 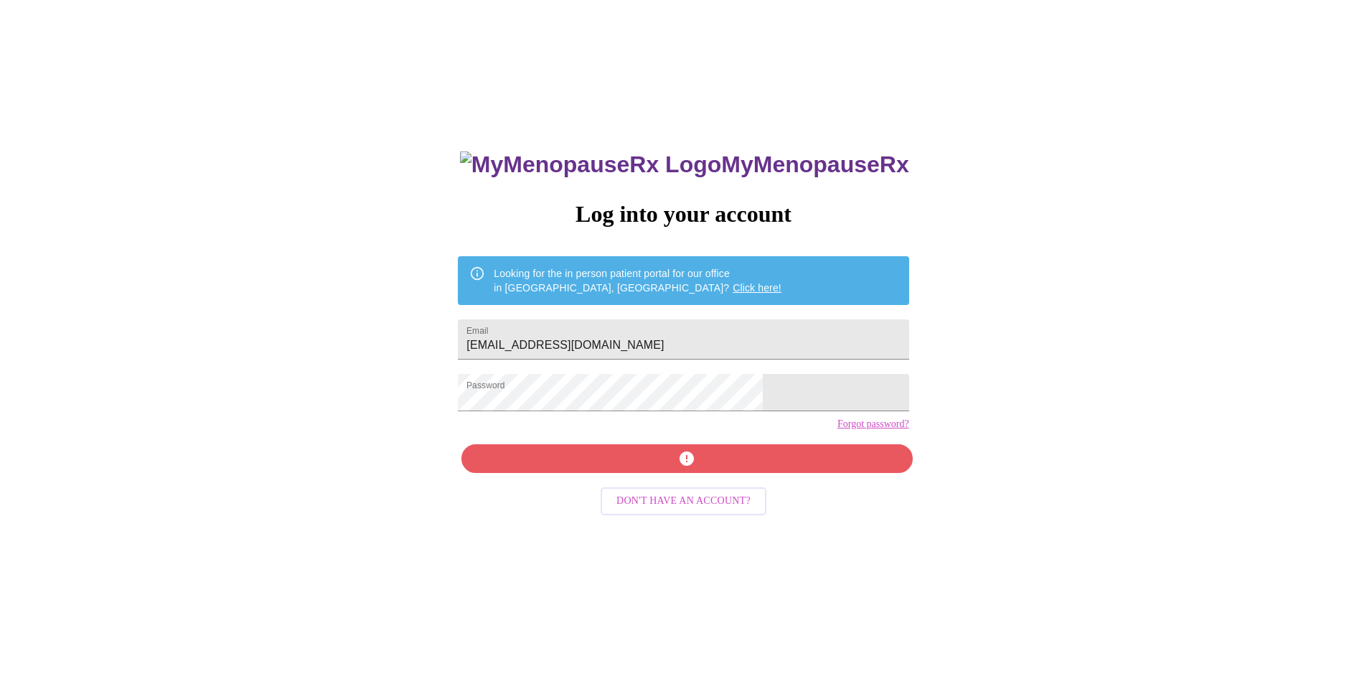 What do you see at coordinates (685, 164) in the screenshot?
I see `h3: MyMenopauseRx` at bounding box center [685, 164].